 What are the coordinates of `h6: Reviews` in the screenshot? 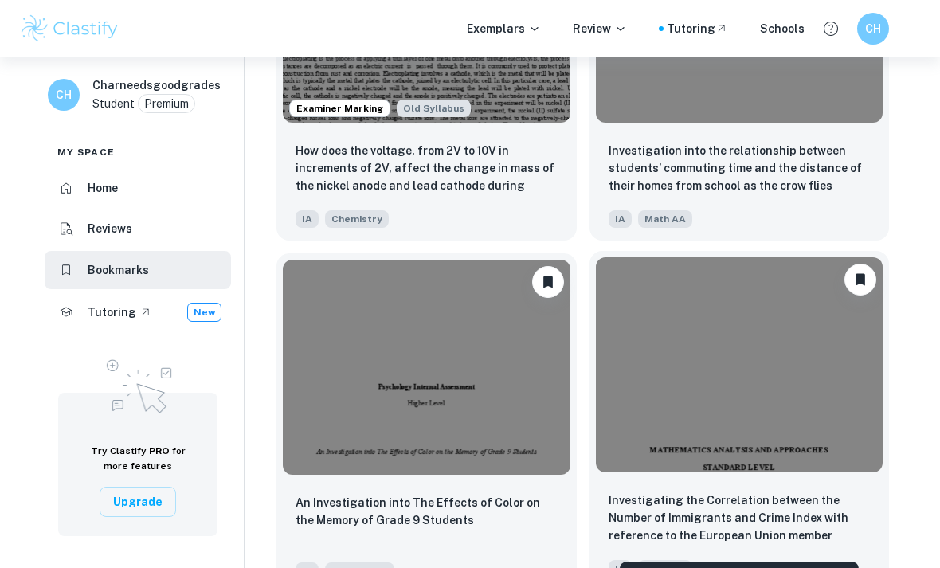 It's located at (110, 229).